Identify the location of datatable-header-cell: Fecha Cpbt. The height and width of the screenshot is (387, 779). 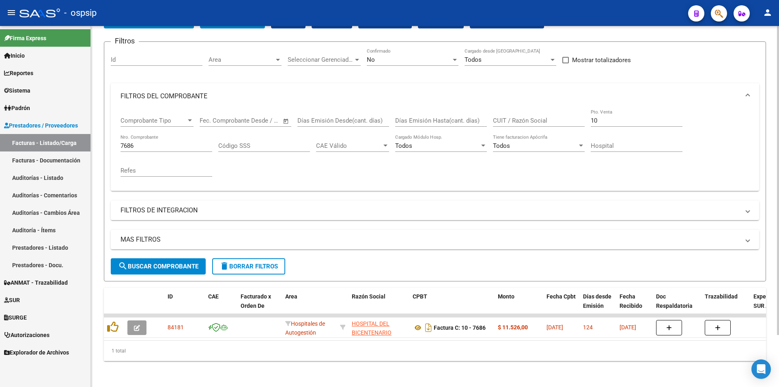
(562, 306).